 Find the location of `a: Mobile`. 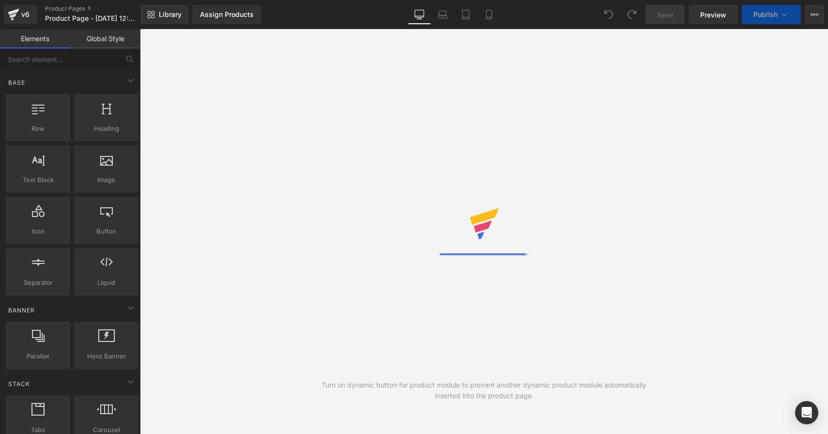

a: Mobile is located at coordinates (489, 15).